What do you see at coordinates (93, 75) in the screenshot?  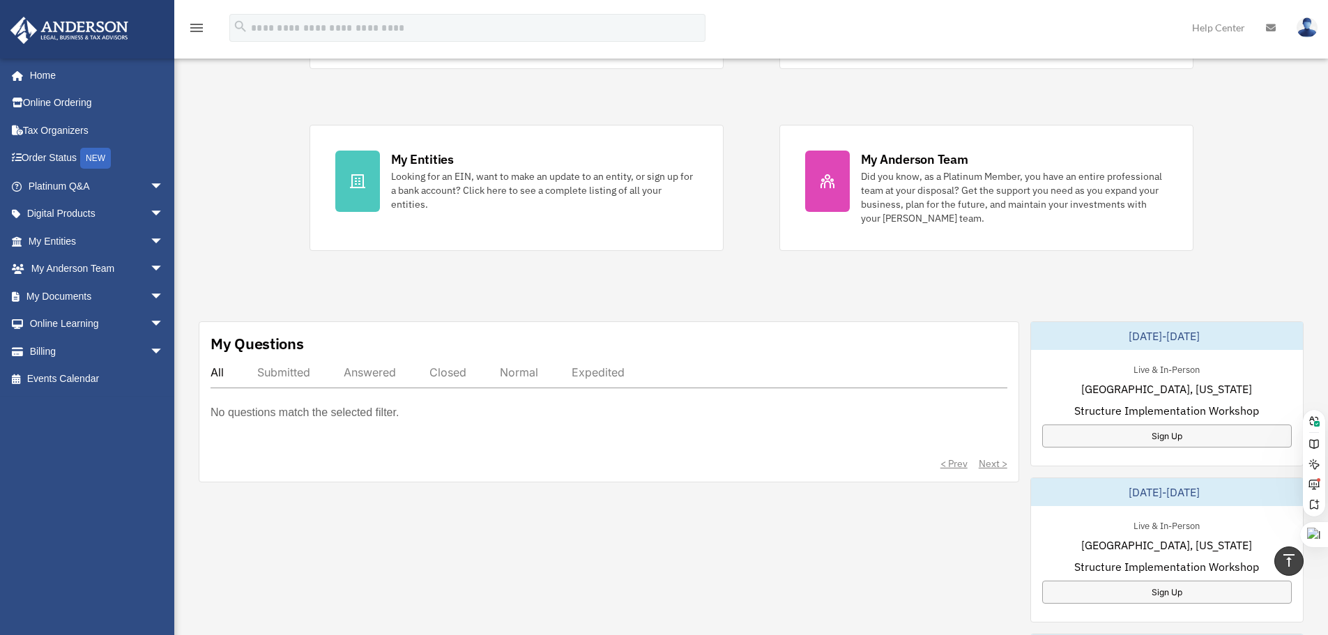 I see `a: Home` at bounding box center [93, 75].